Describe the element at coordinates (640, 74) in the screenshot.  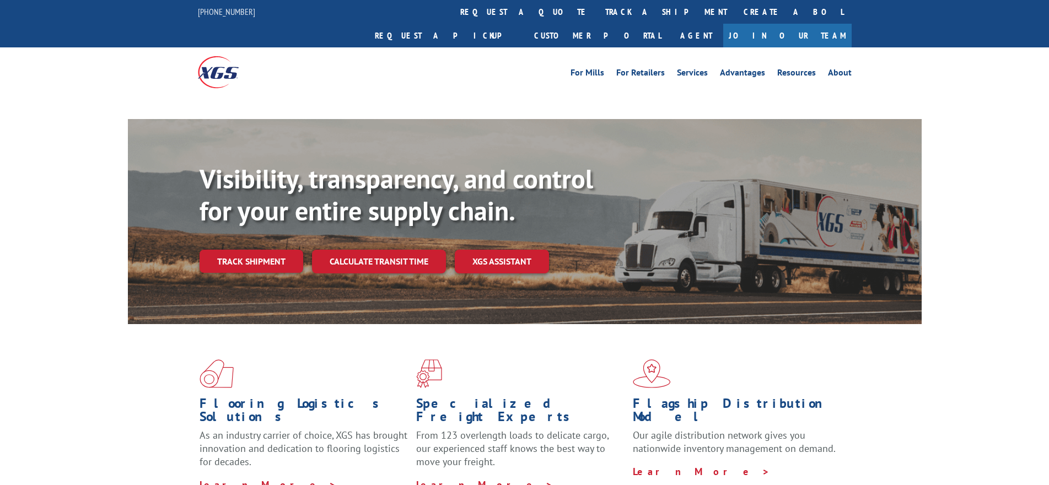
I see `a: For Retailers` at that location.